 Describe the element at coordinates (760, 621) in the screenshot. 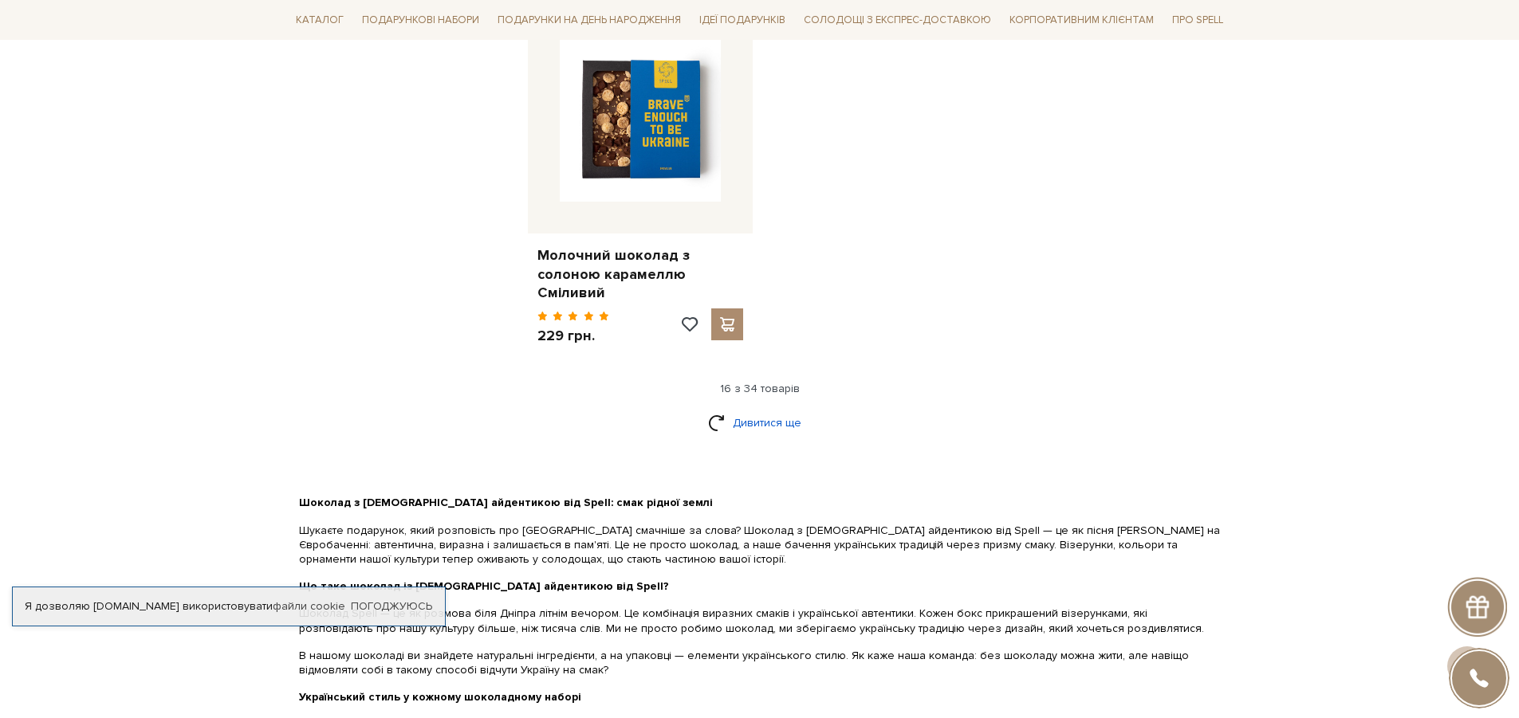

I see `p: Шоколад Spell — це як розмова біля Дніпра літнім вечором. Це комбінація виразних смаків і українс...` at that location.